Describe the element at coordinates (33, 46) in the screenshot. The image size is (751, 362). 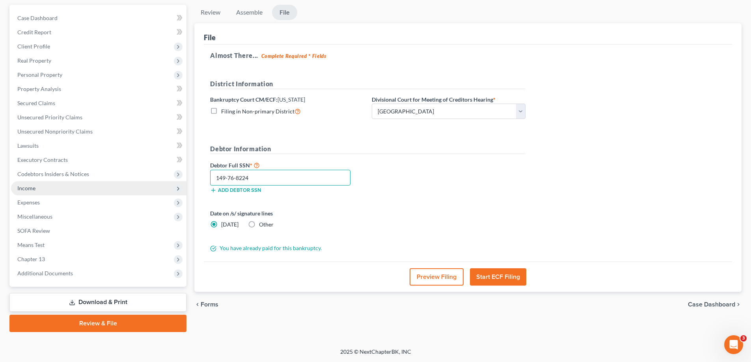
I see `span: Client Profile` at that location.